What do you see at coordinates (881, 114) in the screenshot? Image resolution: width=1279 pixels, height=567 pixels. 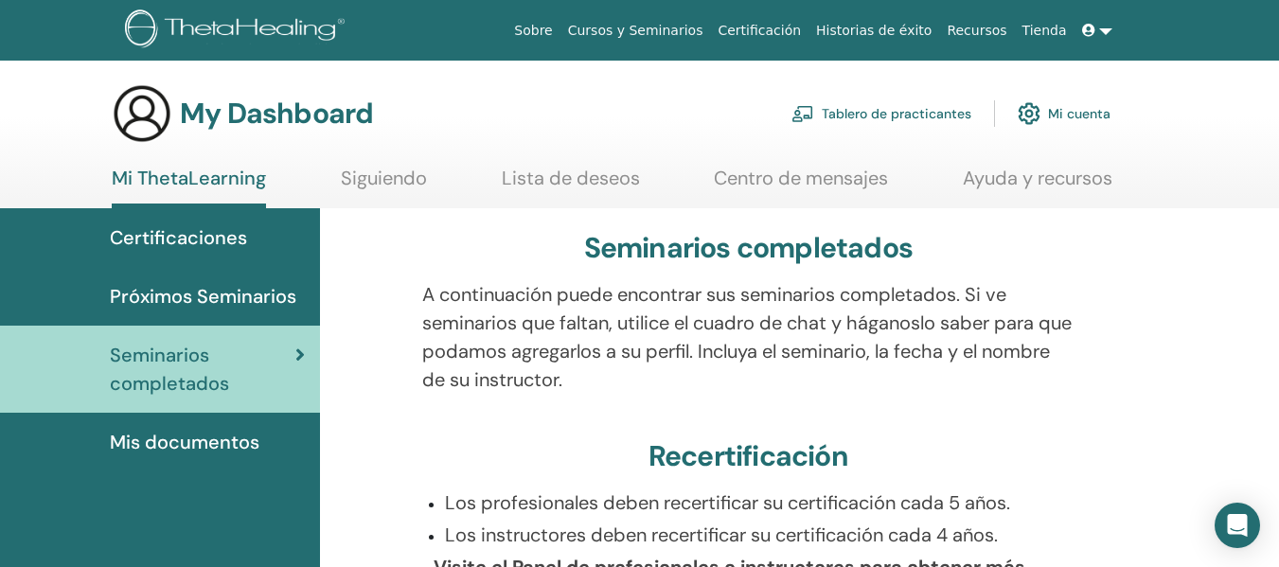 I see `a: Tablero de practicantes` at bounding box center [881, 114].